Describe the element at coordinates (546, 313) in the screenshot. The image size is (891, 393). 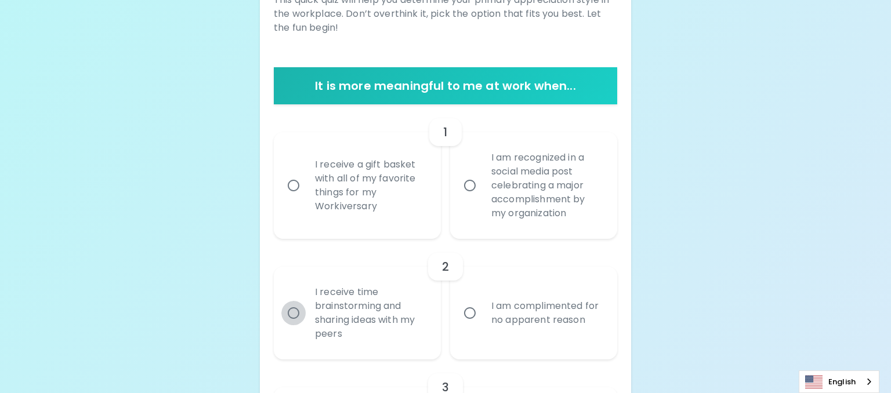
I see `div: I am complimented for no apparent reason` at that location.